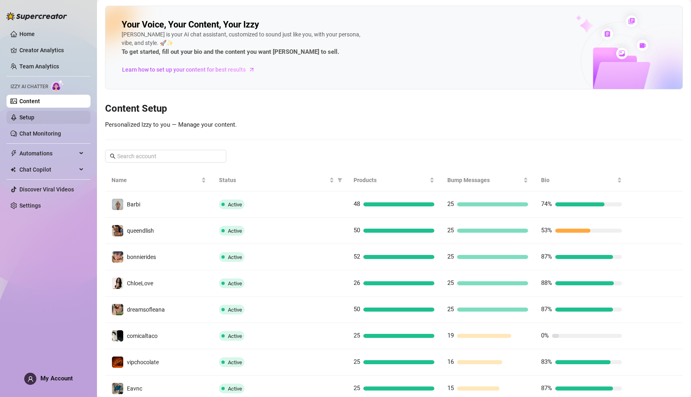 The height and width of the screenshot is (397, 691). Describe the element at coordinates (39, 66) in the screenshot. I see `a: Team Analytics` at that location.